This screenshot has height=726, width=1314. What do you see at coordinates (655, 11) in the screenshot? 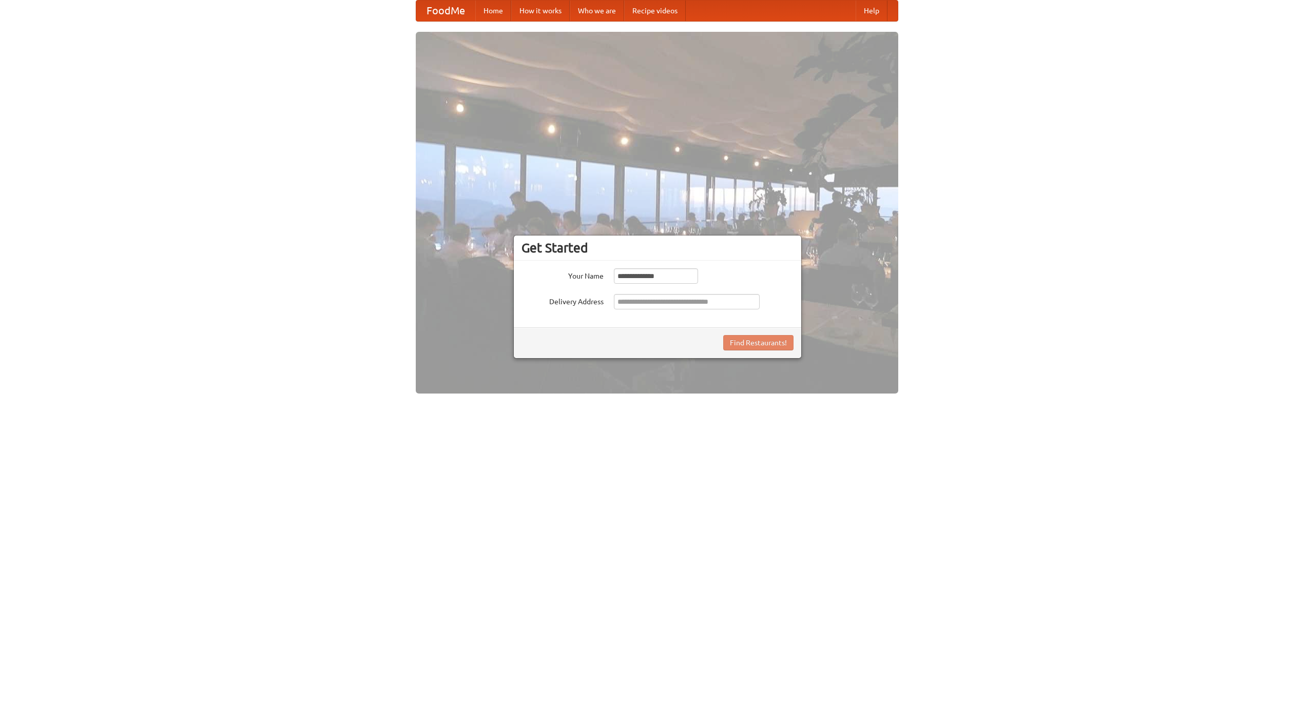
I see `a: Recipe videos` at bounding box center [655, 11].